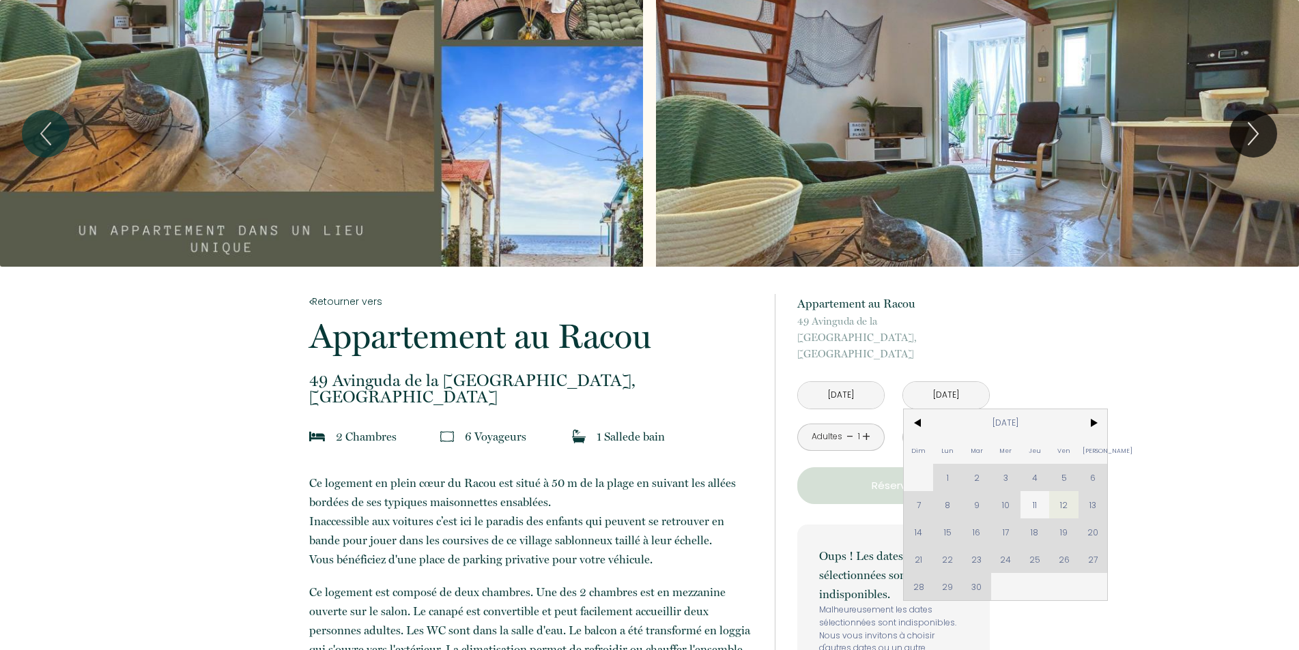  What do you see at coordinates (859, 437) in the screenshot?
I see `div: 1` at bounding box center [859, 437].